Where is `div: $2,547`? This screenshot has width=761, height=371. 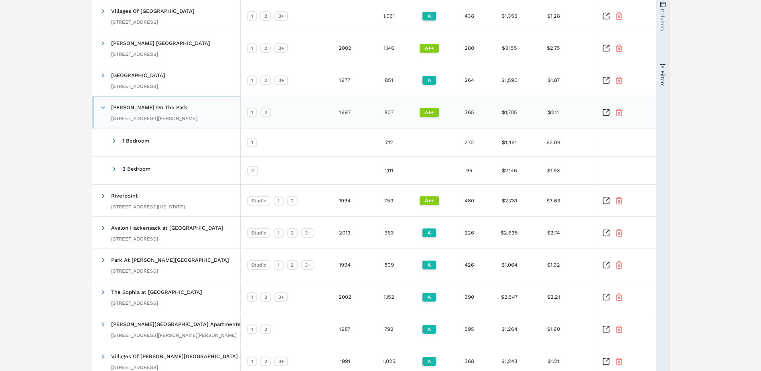
div: $2,547 is located at coordinates (510, 297).